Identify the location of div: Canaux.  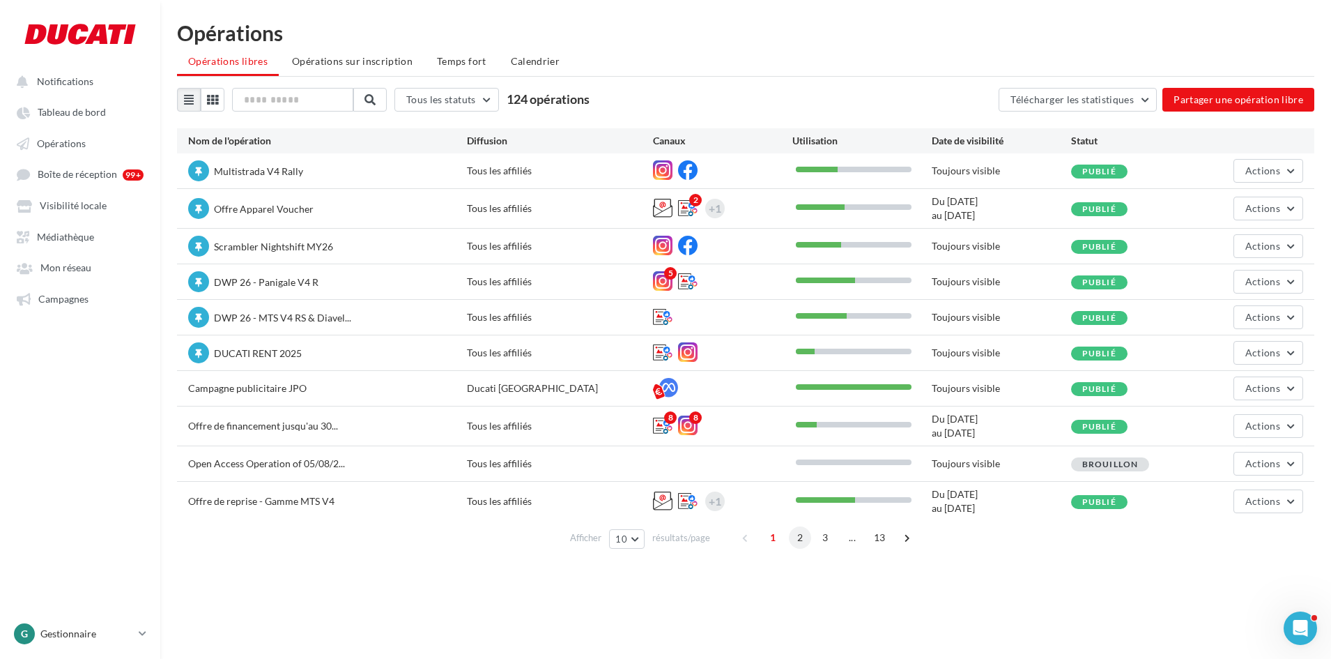
(723, 141).